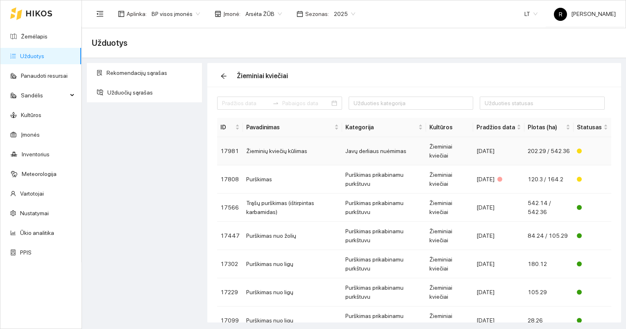  I want to click on td: 17981, so click(230, 151).